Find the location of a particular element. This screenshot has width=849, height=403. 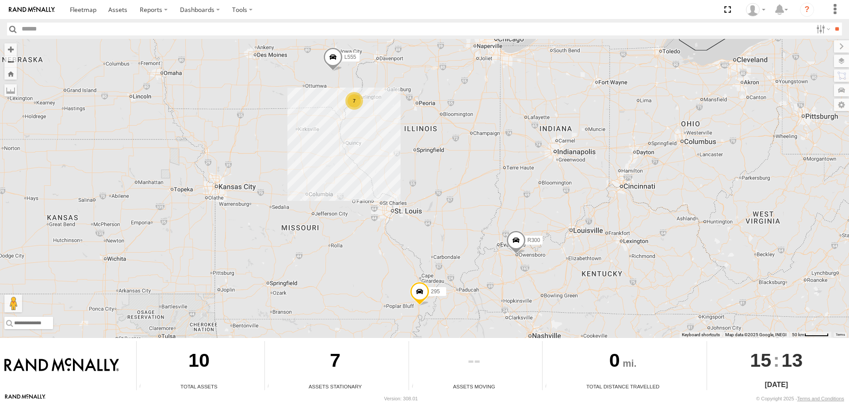

span: 15 is located at coordinates (760, 360).